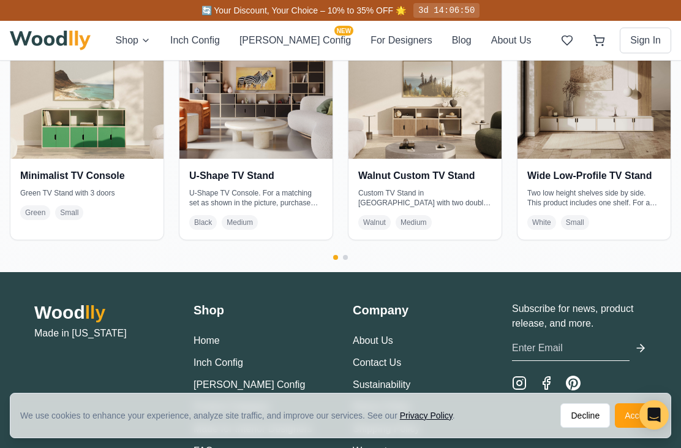 Image resolution: width=681 pixels, height=448 pixels. I want to click on div: 3d 14:06:50, so click(447, 10).